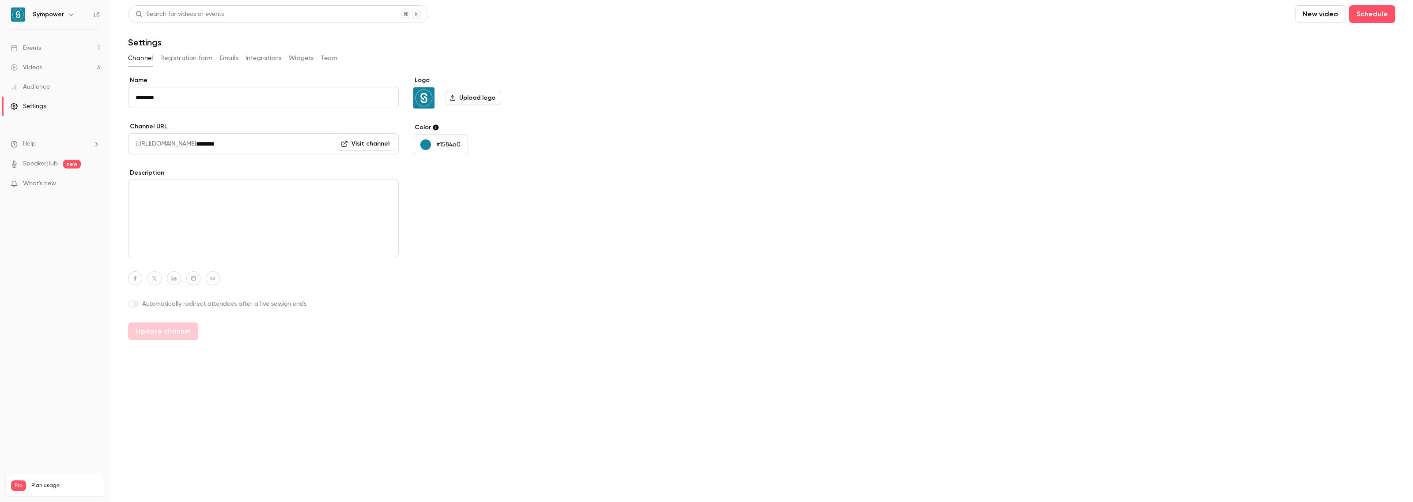  What do you see at coordinates (186, 58) in the screenshot?
I see `button: Registration form` at bounding box center [186, 58].